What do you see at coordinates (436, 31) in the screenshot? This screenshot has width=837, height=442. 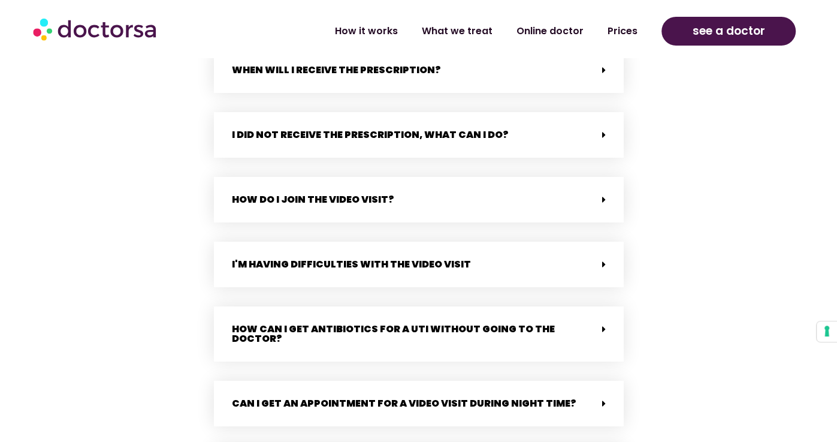 I see `nav: Menu` at bounding box center [436, 31].